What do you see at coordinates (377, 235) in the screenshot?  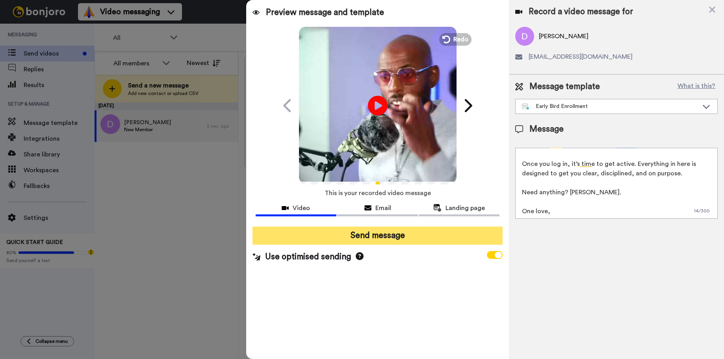 I see `button: Send message` at bounding box center [377, 235].